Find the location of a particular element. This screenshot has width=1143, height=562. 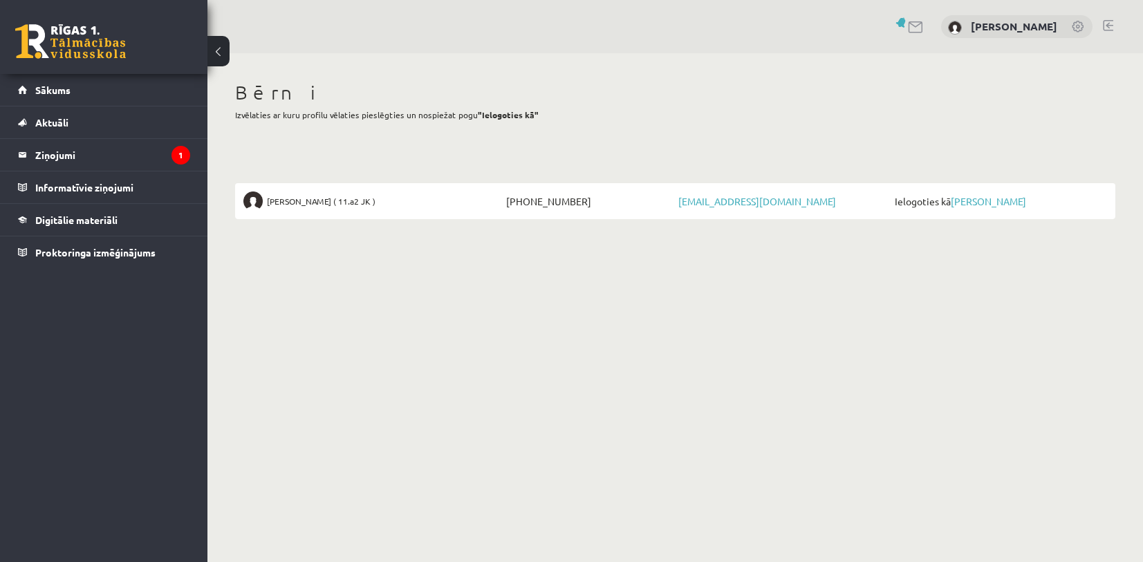

legend: Informatīvie ziņojumi is located at coordinates (113, 187).